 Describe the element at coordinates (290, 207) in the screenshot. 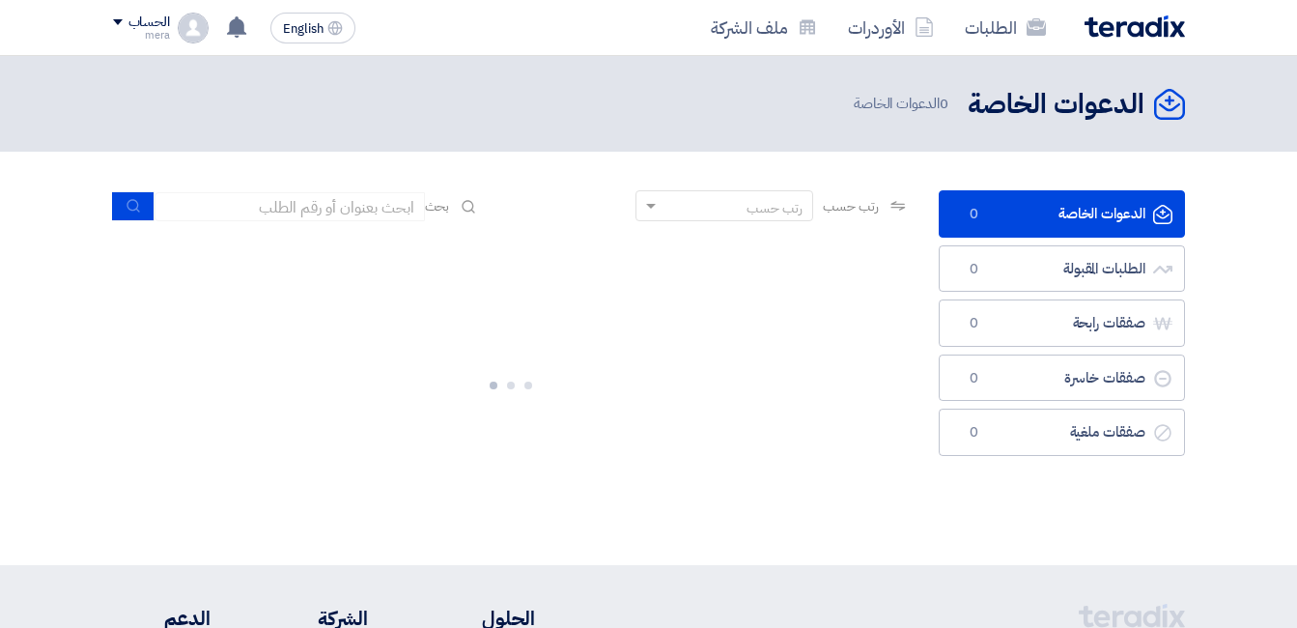

I see `input: ابحث بعنوان أو رقم الطلب` at that location.